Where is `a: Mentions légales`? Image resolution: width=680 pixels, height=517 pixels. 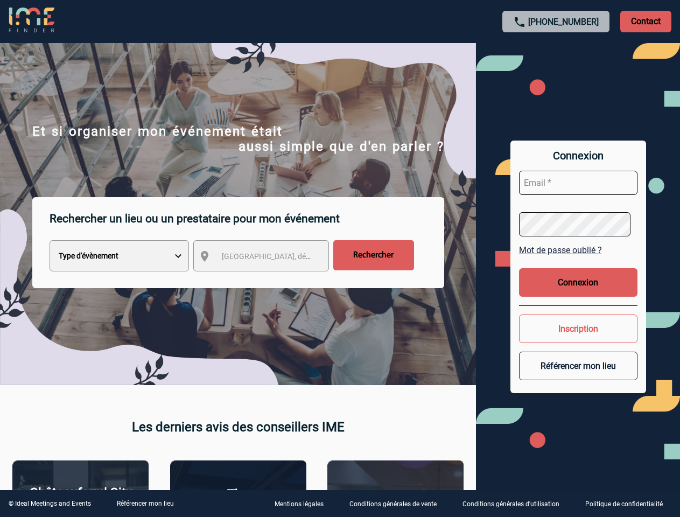 a: Mentions légales is located at coordinates (303, 503).